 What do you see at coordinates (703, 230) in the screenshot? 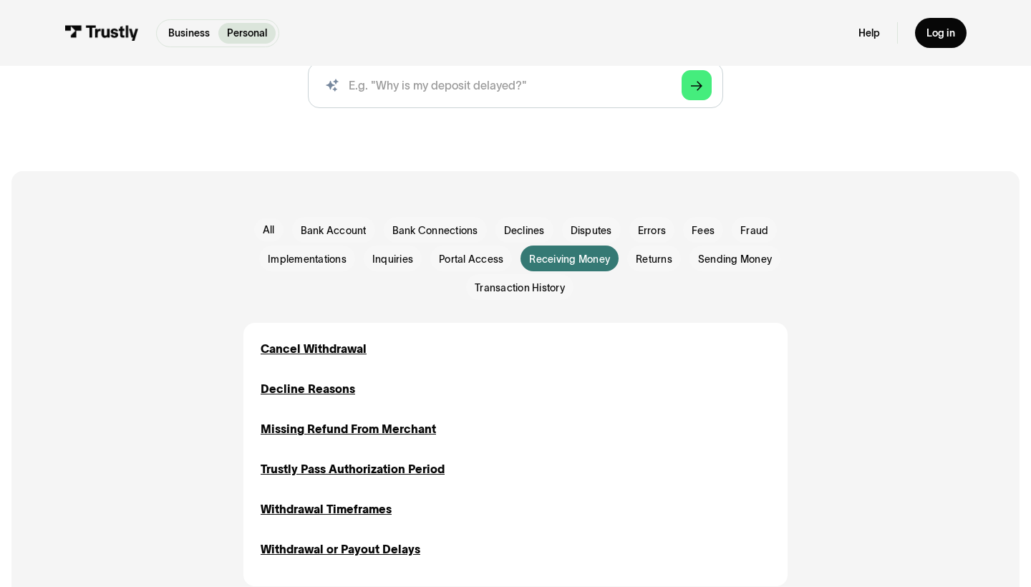
I see `span: Fees` at bounding box center [703, 230].